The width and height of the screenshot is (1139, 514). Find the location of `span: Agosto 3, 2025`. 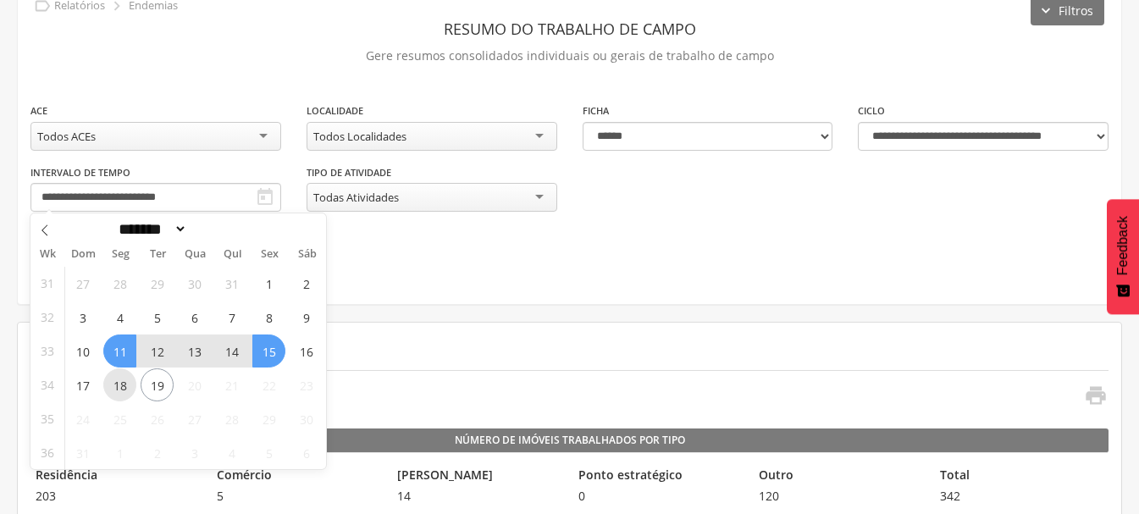

span: Agosto 3, 2025 is located at coordinates (82, 317).